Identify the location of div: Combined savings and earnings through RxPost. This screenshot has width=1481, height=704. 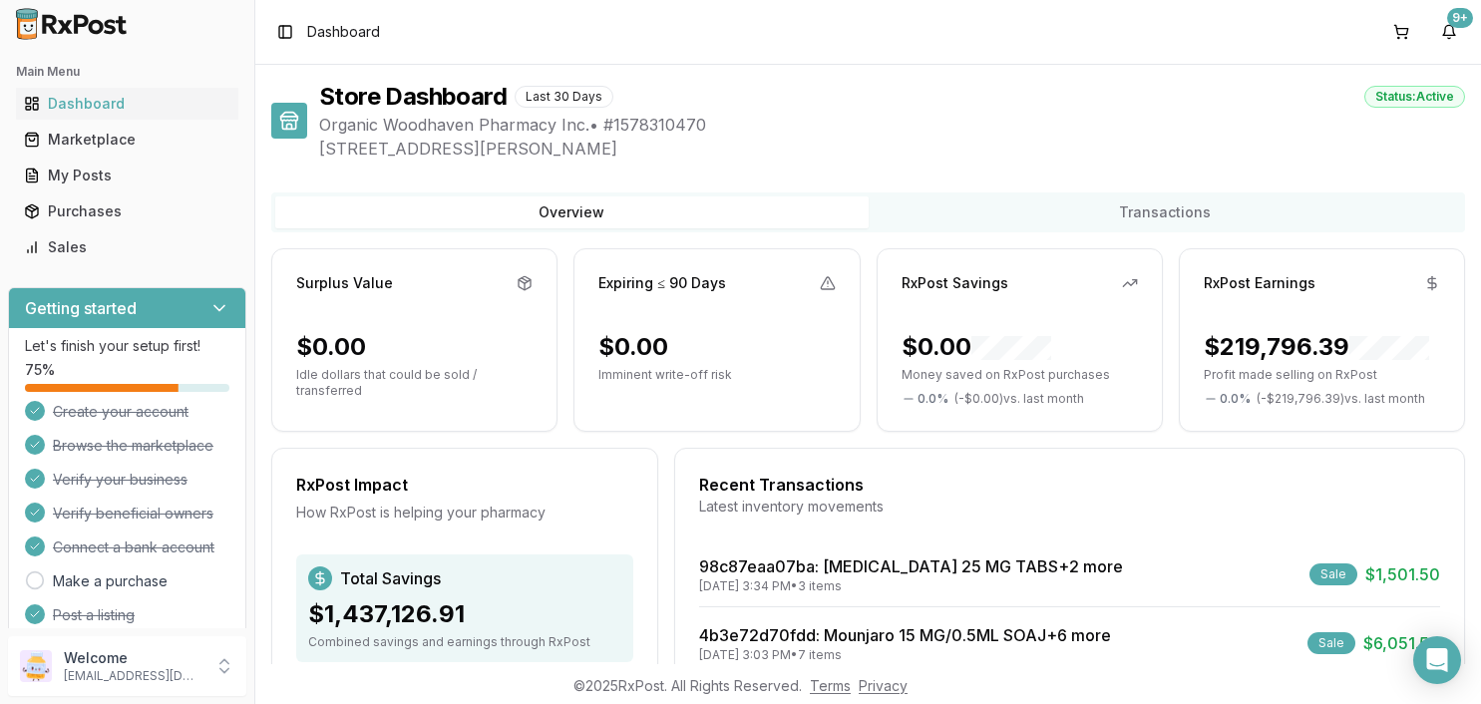
(465, 642).